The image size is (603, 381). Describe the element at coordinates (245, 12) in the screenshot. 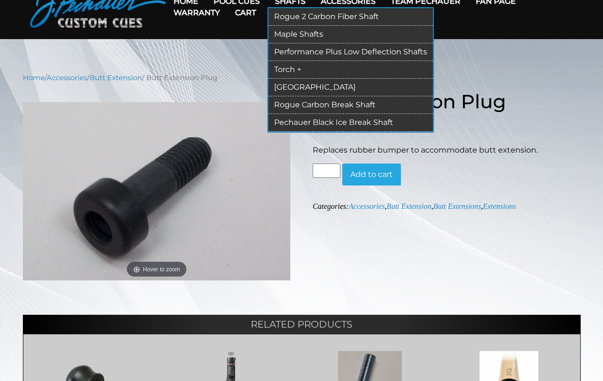

I see `a: Cart` at that location.